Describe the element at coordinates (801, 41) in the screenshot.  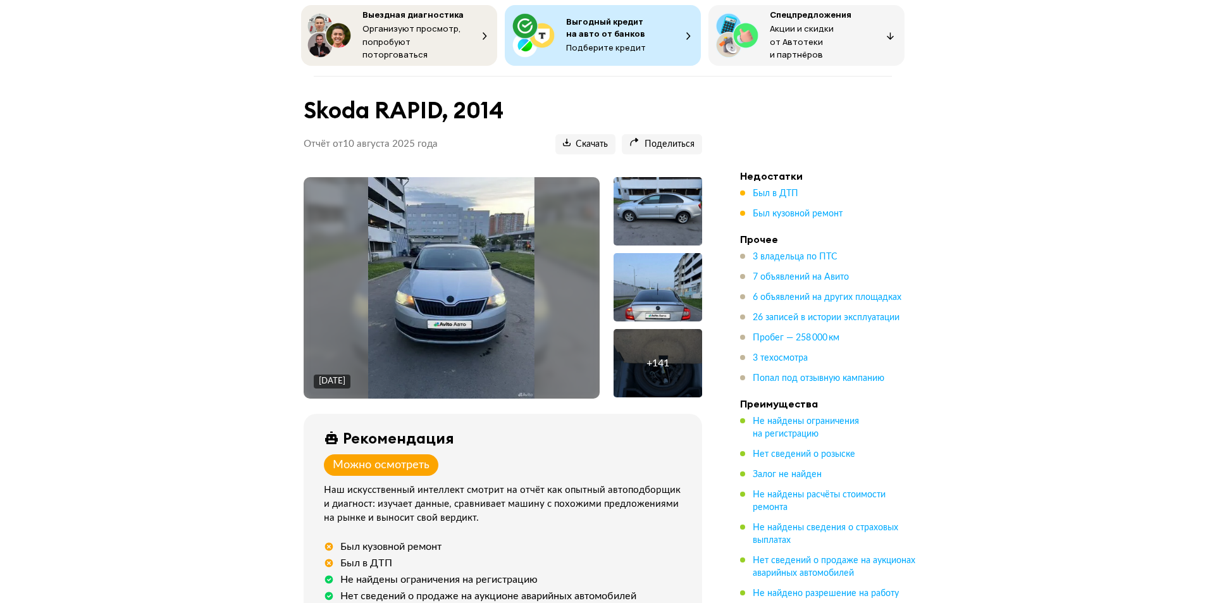
I see `span: Акции и скидки от Автотеки и партнёров` at that location.